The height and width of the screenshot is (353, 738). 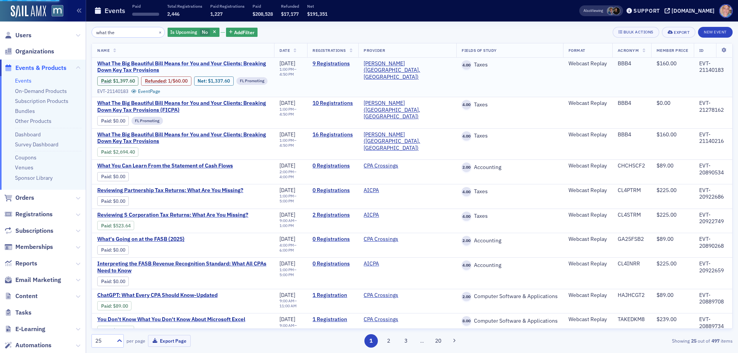 What do you see at coordinates (193, 32) in the screenshot?
I see `div: No` at bounding box center [193, 32].